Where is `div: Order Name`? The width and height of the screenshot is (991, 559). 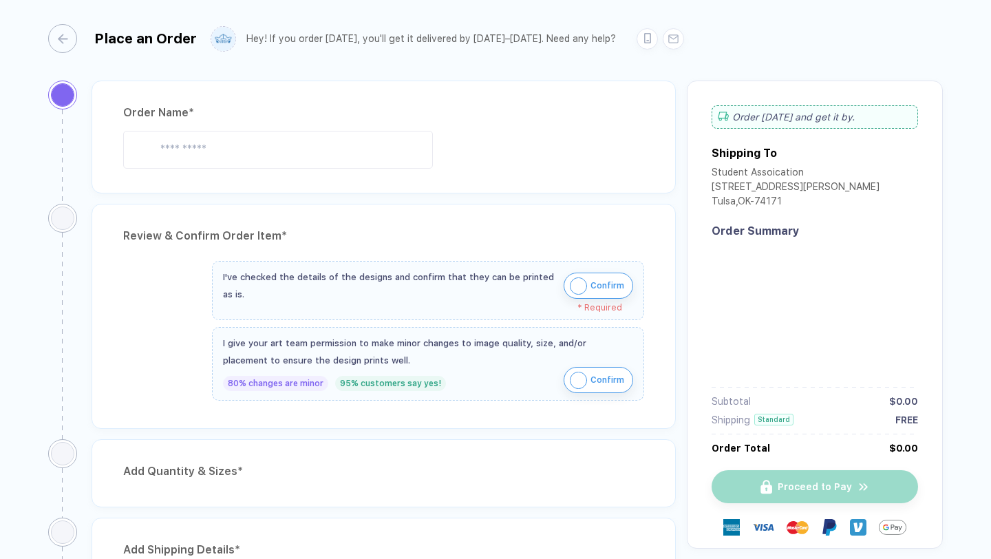 div: Order Name is located at coordinates (383, 113).